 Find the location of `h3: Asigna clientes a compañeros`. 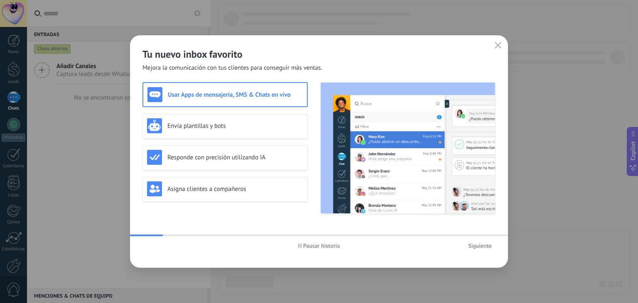

h3: Asigna clientes a compañeros is located at coordinates (235, 189).